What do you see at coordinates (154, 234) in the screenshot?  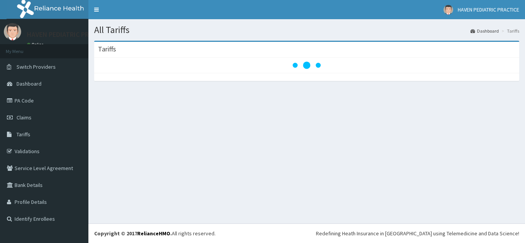 I see `a: RelianceHMO` at bounding box center [154, 234].